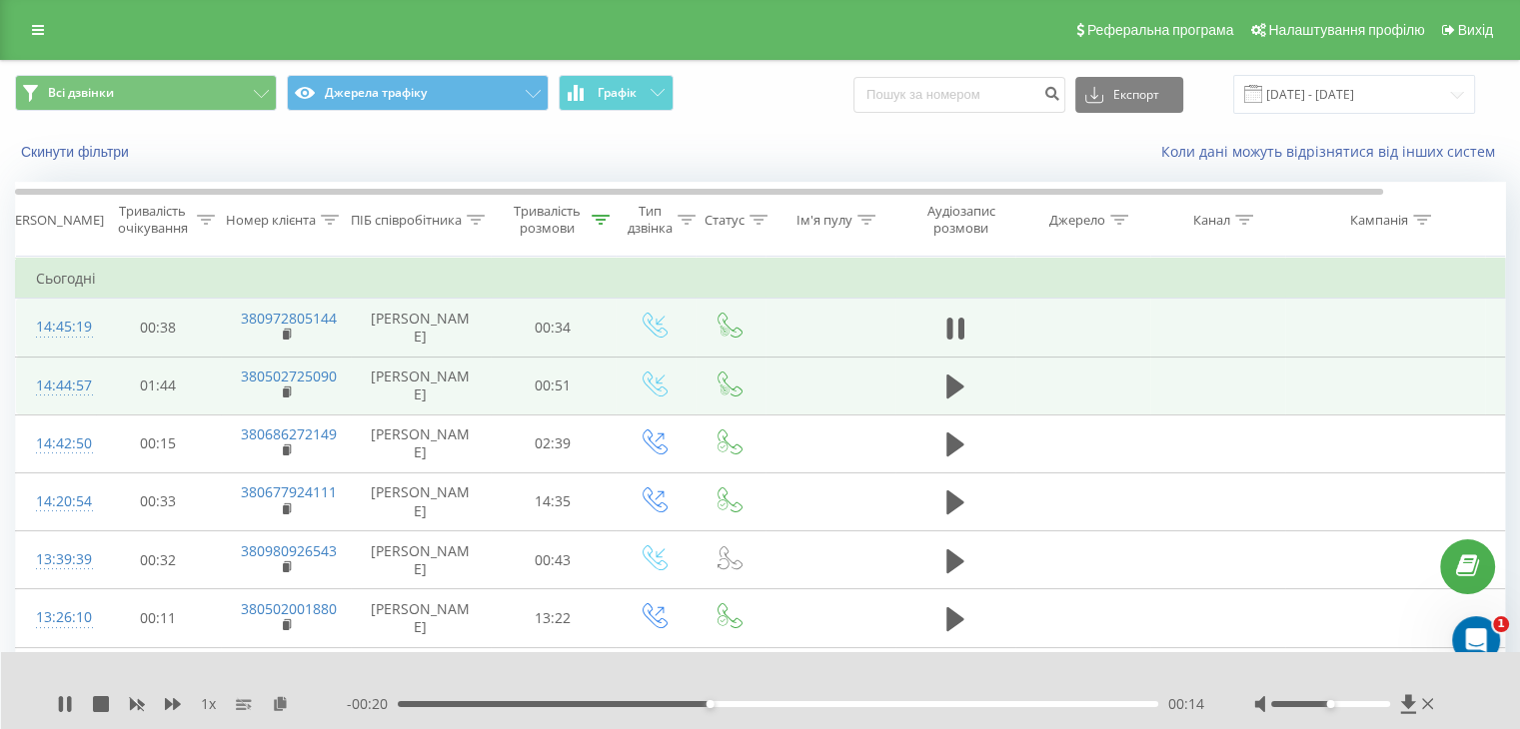  What do you see at coordinates (158, 676) in the screenshot?
I see `td: 00:09` at bounding box center [158, 676].